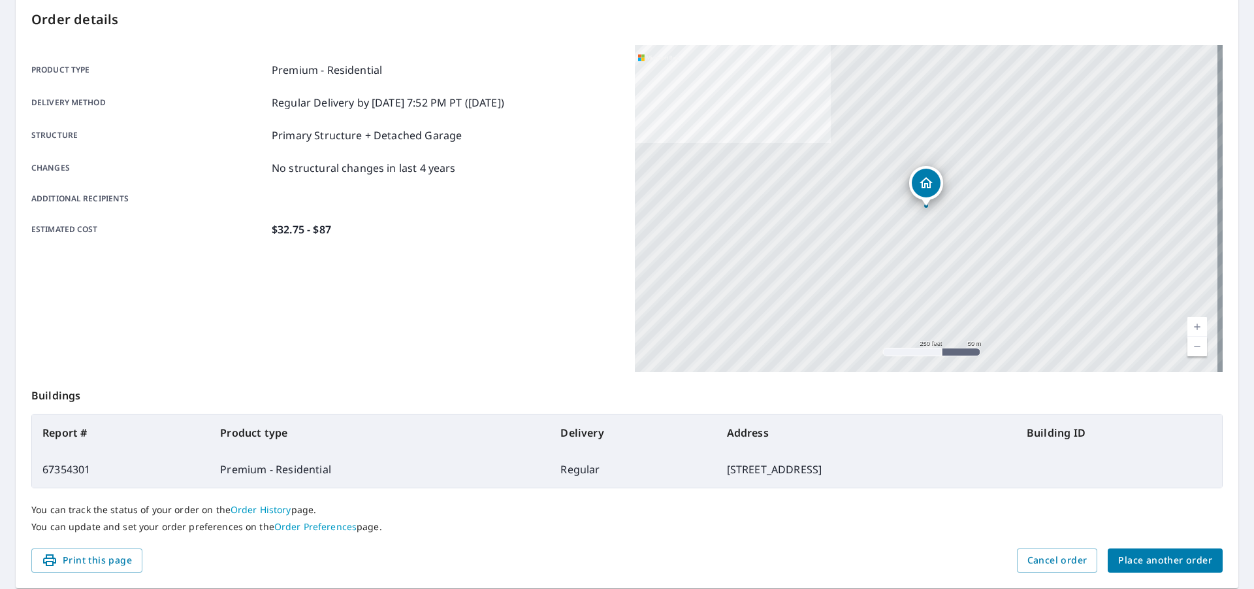 This screenshot has height=589, width=1254. What do you see at coordinates (627, 526) in the screenshot?
I see `p: You can update and set your order preferences on the page.` at bounding box center [627, 526].